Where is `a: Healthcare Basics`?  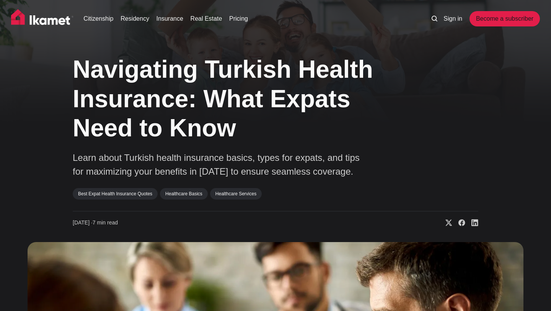 a: Healthcare Basics is located at coordinates (184, 194).